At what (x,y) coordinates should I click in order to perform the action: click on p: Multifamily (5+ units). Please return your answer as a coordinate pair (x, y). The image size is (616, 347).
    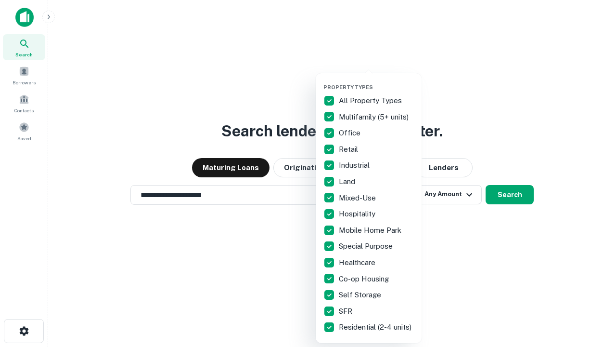
    Looking at the image, I should click on (375, 117).